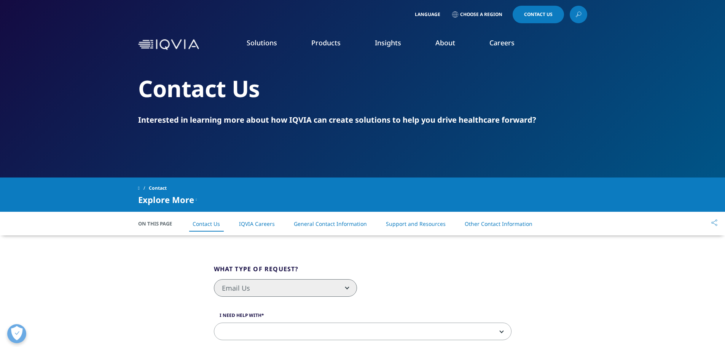  What do you see at coordinates (502, 43) in the screenshot?
I see `a: Careers` at bounding box center [502, 43].